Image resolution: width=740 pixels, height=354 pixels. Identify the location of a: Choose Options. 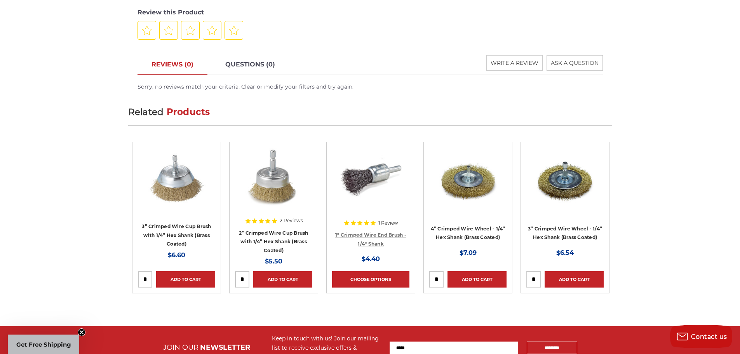
(370, 279).